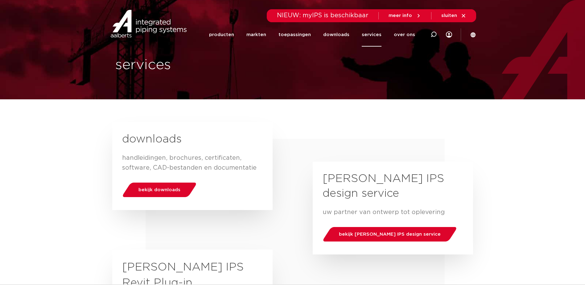 Image resolution: width=585 pixels, height=285 pixels. What do you see at coordinates (384, 212) in the screenshot?
I see `span: uw partner van ontwerp tot oplevering` at bounding box center [384, 212].